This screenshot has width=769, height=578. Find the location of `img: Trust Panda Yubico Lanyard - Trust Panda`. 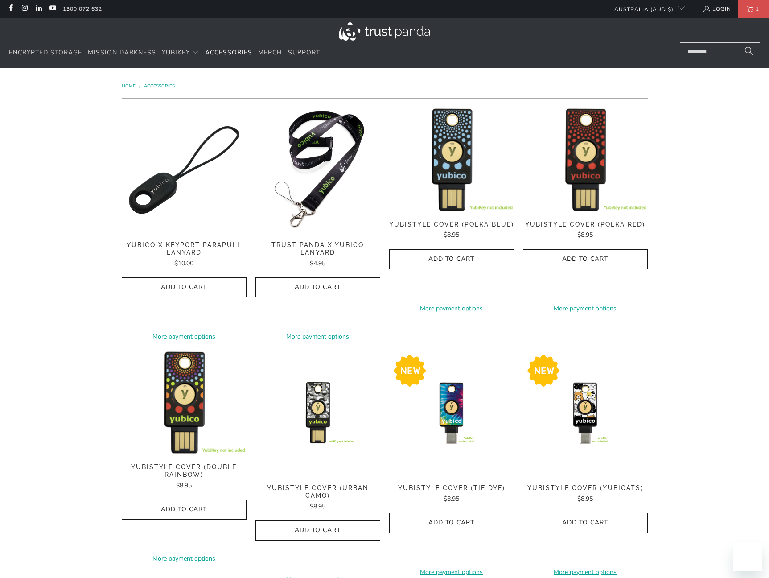

img: Trust Panda Yubico Lanyard - Trust Panda is located at coordinates (318, 170).